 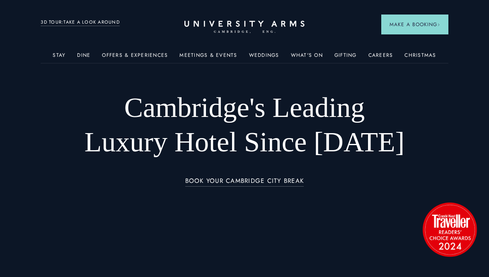 What do you see at coordinates (450, 229) in the screenshot?
I see `img: image-2524eff8f0c5d55edbf694693304c4387916dea5-1501x1501-png` at bounding box center [450, 229].